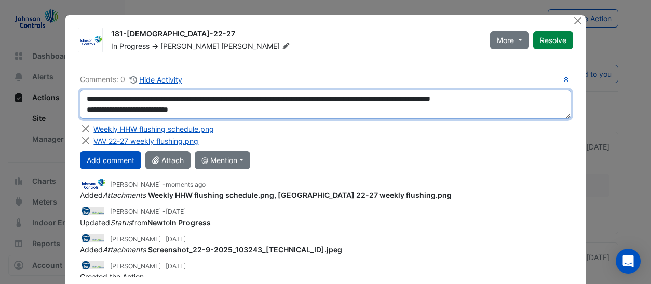  What do you see at coordinates (175, 239) in the screenshot?
I see `span: 2025-09-22 10:36:00` at bounding box center [175, 239].